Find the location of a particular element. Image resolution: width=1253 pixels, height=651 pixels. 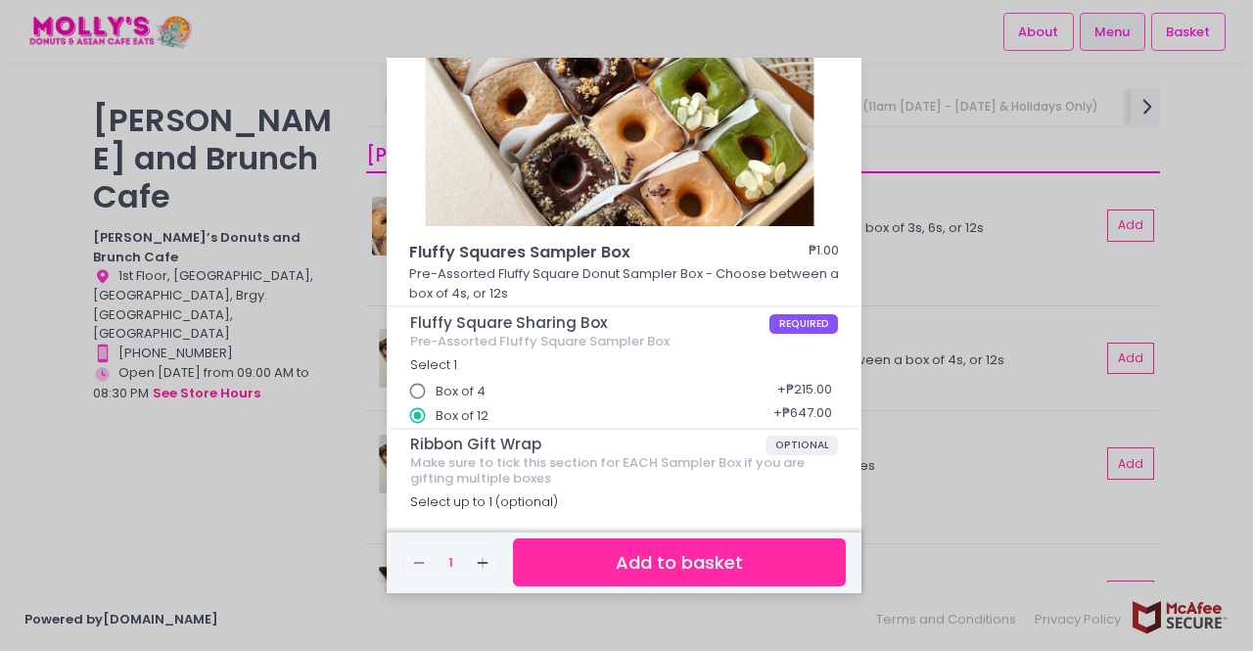

button: Add to basket is located at coordinates (679, 562).